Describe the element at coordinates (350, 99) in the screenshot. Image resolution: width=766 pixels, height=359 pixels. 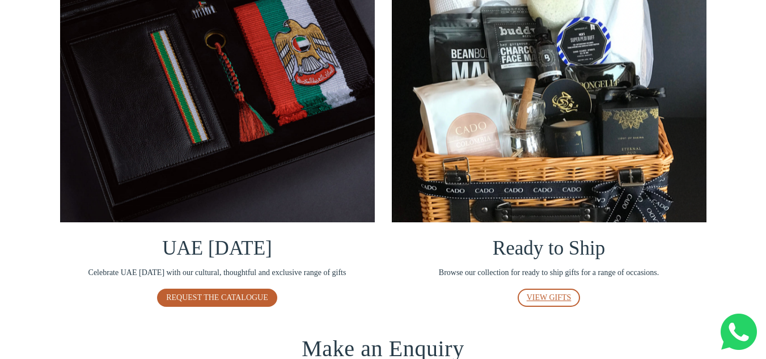
I see `span: Number of gifts` at that location.